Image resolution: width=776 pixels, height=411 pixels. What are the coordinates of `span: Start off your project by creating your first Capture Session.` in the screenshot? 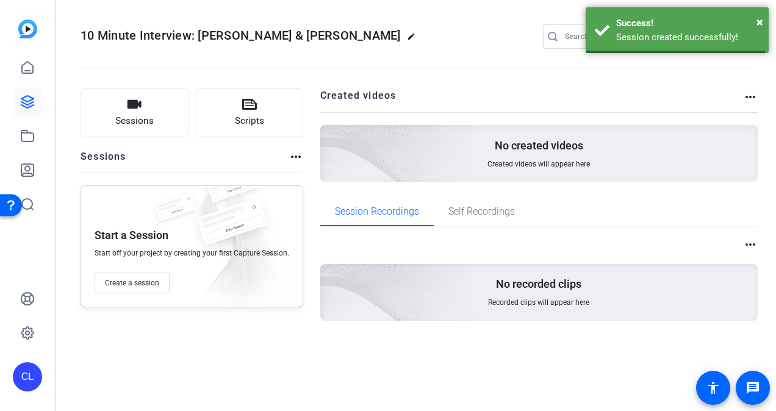 It's located at (192, 253).